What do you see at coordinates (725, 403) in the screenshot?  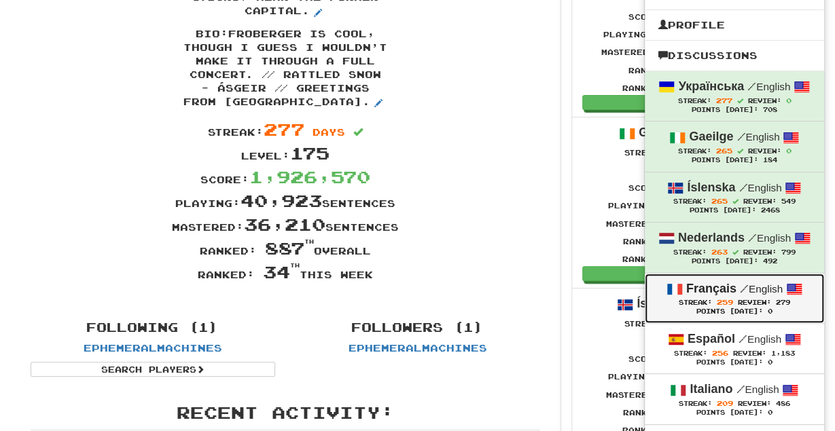 I see `span: 209` at bounding box center [725, 403].